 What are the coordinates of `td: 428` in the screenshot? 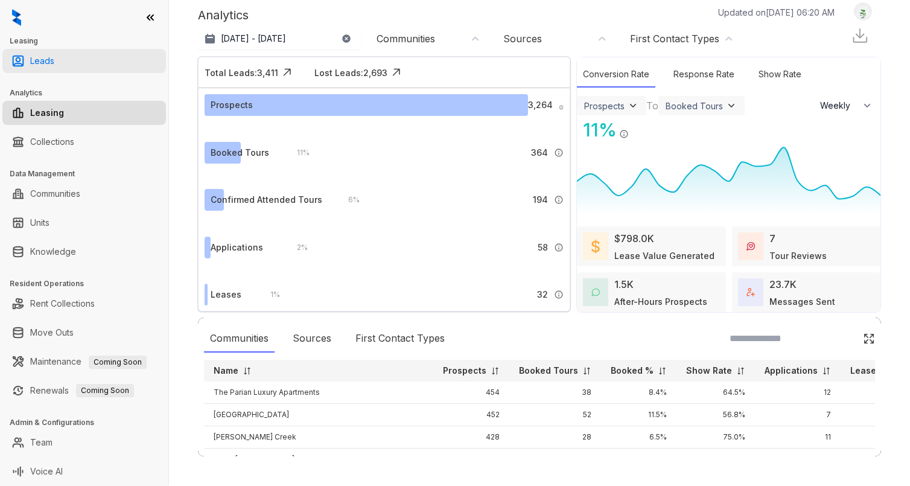 It's located at (471, 437).